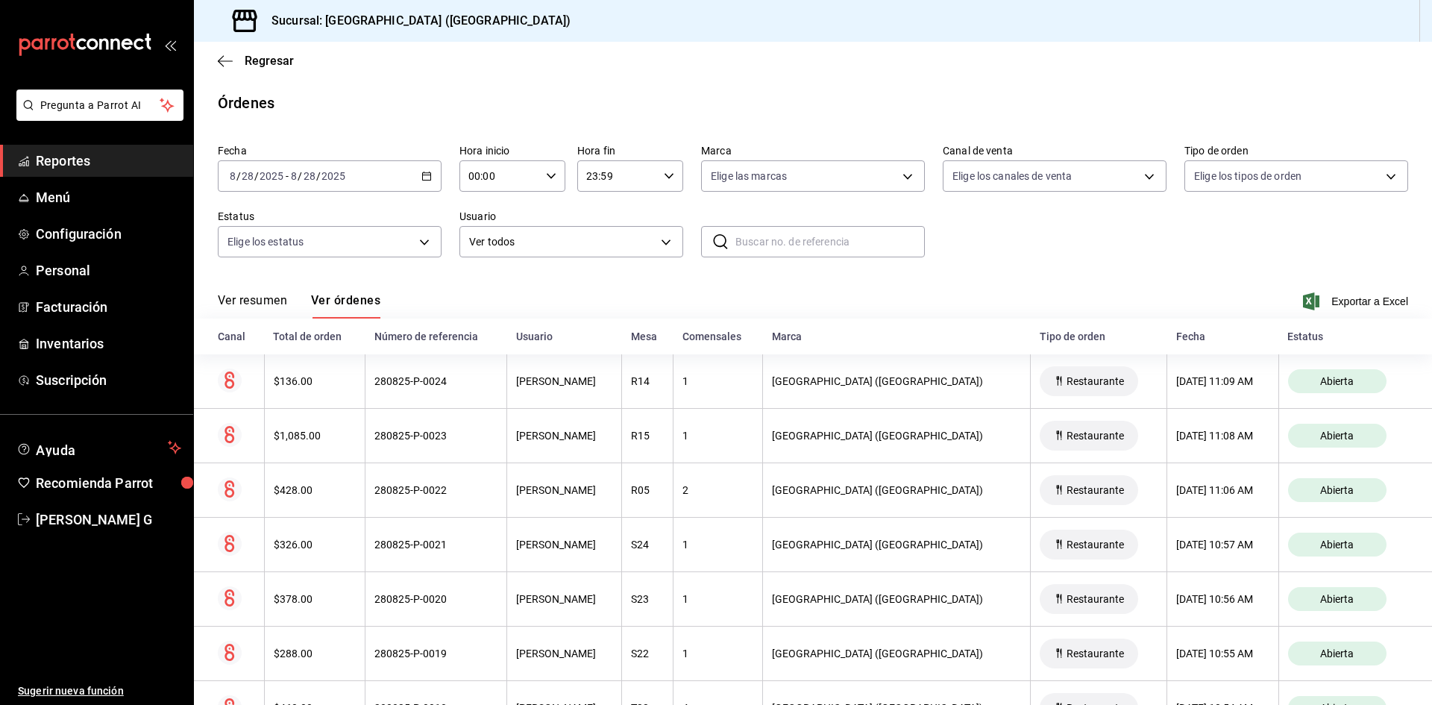 The height and width of the screenshot is (705, 1432). What do you see at coordinates (315, 436) in the screenshot?
I see `div: $1,085.00` at bounding box center [315, 436].